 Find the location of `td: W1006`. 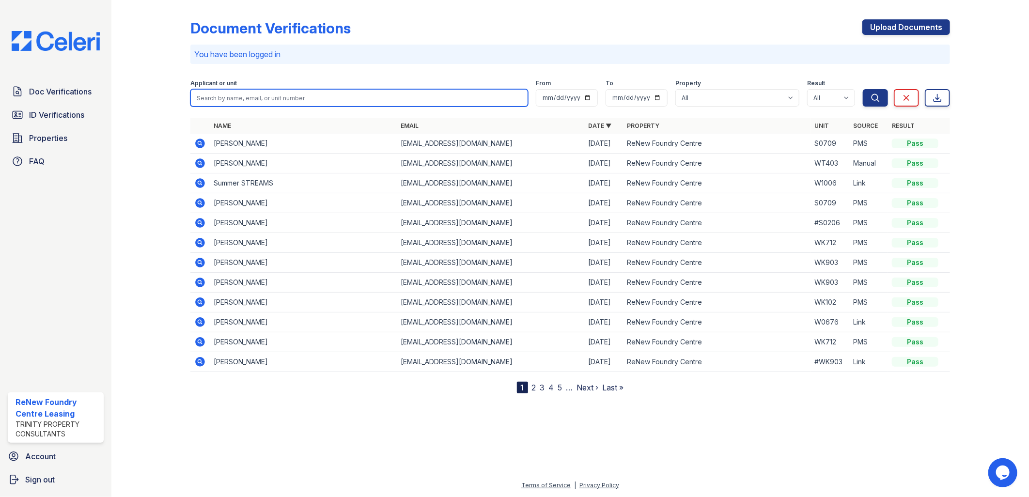

td: W1006 is located at coordinates (830, 183).